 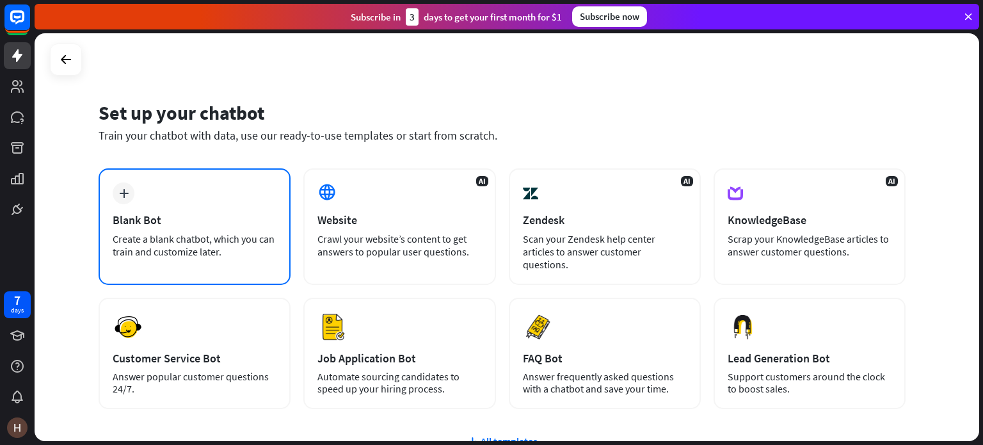 What do you see at coordinates (605, 252) in the screenshot?
I see `div: Scan your Zendesk help center articles to answer customer questions.` at bounding box center [605, 252].